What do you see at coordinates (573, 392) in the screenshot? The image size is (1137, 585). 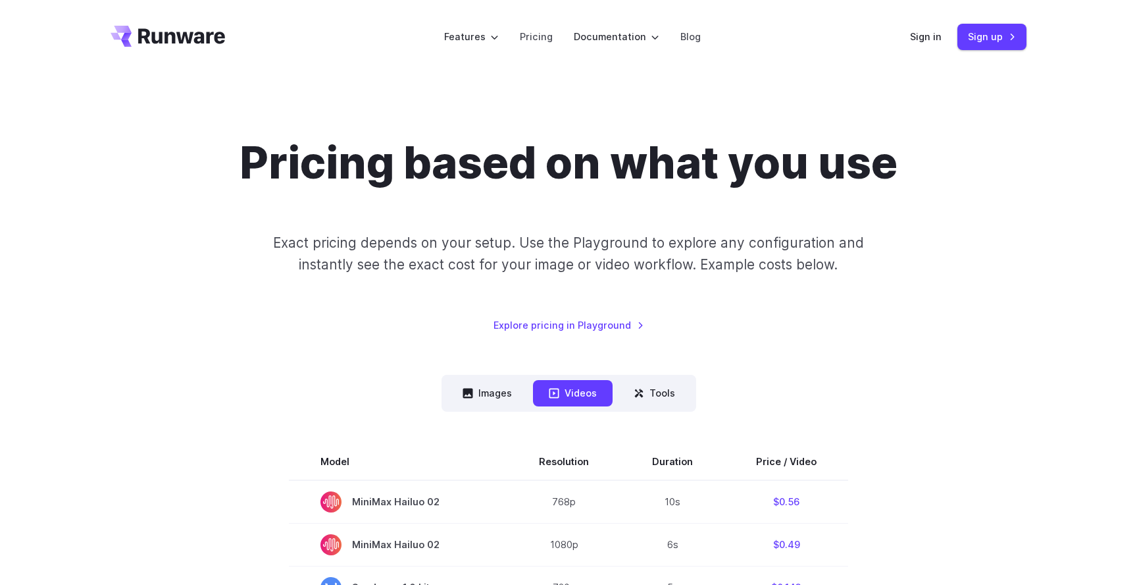 I see `button: Videos` at bounding box center [573, 392].